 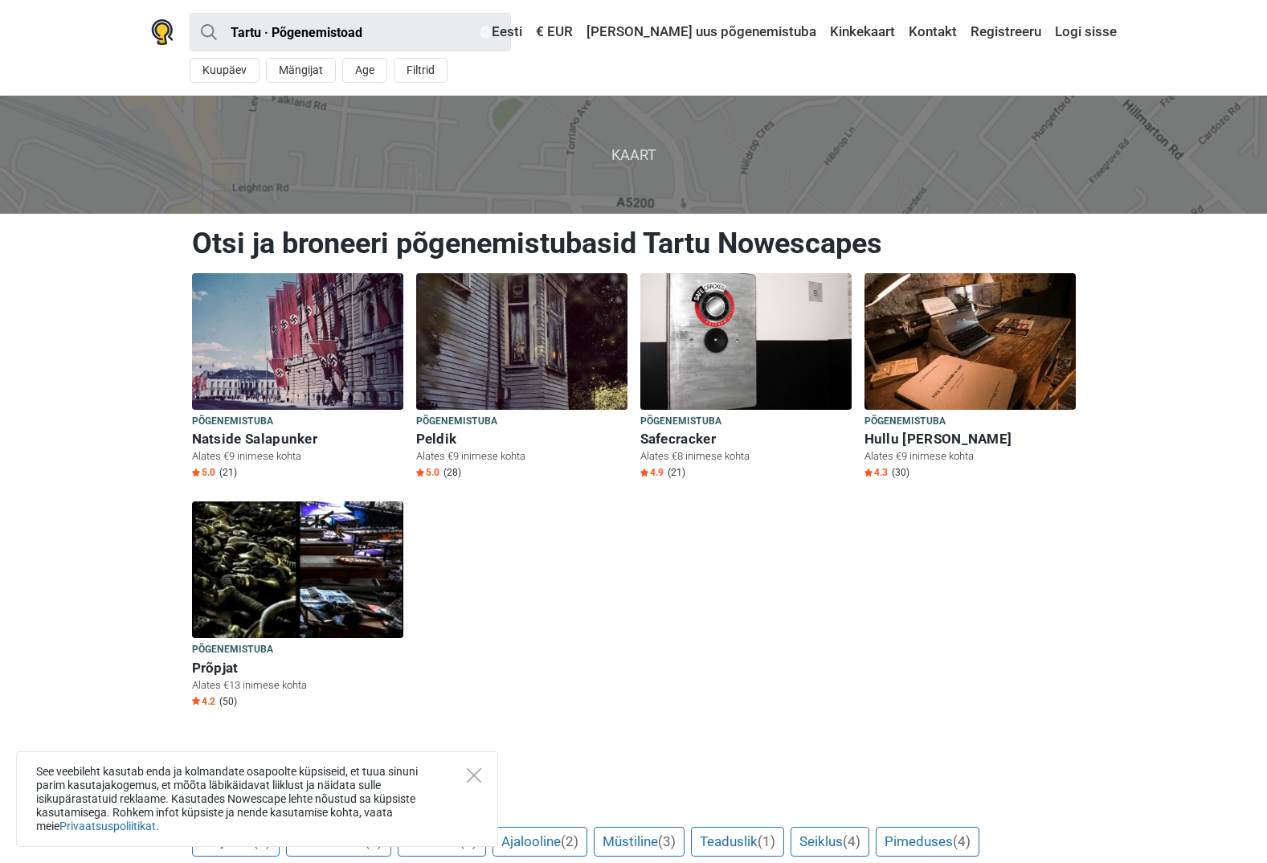 What do you see at coordinates (933, 32) in the screenshot?
I see `a: Kontakt` at bounding box center [933, 32].